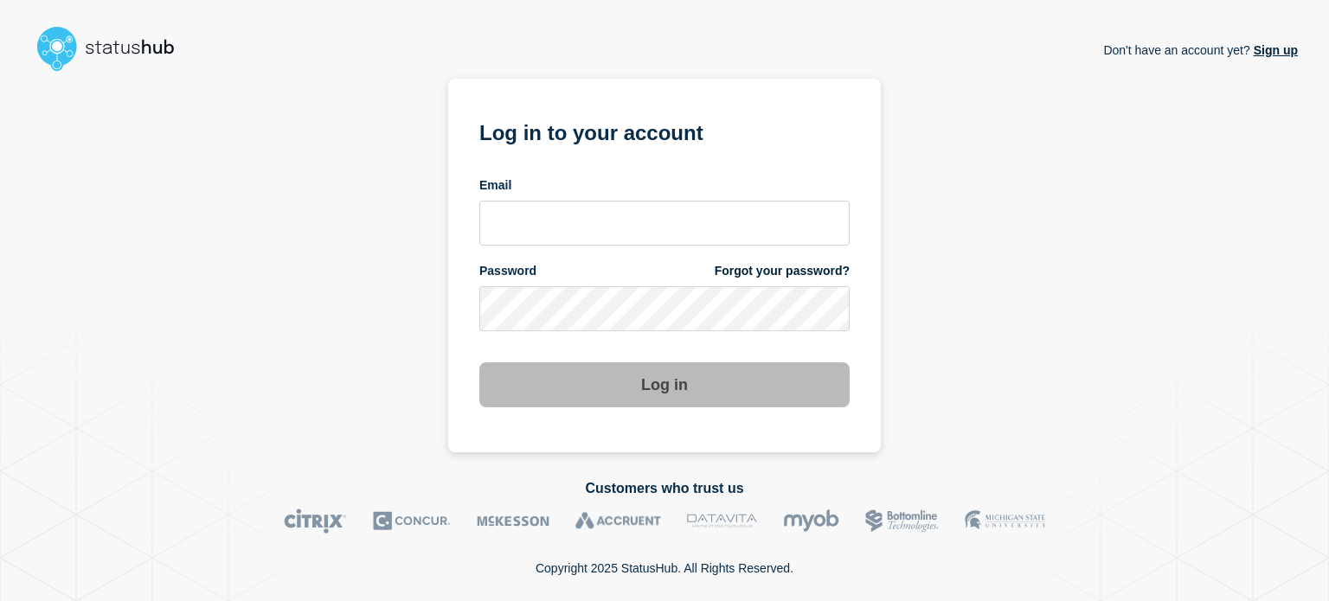 This screenshot has width=1329, height=601. What do you see at coordinates (1273, 50) in the screenshot?
I see `a: Sign up` at bounding box center [1273, 50].